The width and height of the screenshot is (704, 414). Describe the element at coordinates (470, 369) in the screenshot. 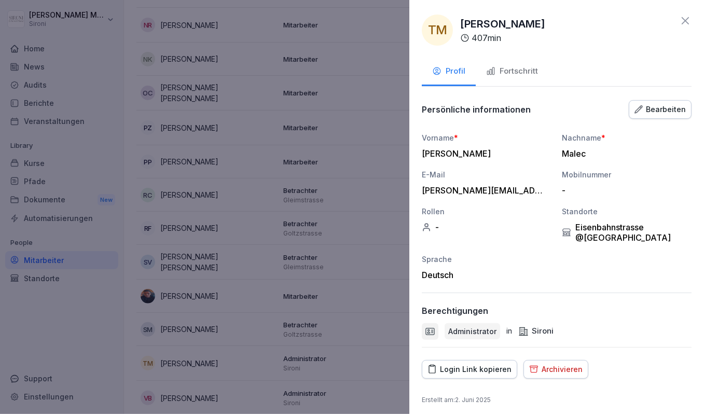

I see `button: Login Link kopieren` at that location.